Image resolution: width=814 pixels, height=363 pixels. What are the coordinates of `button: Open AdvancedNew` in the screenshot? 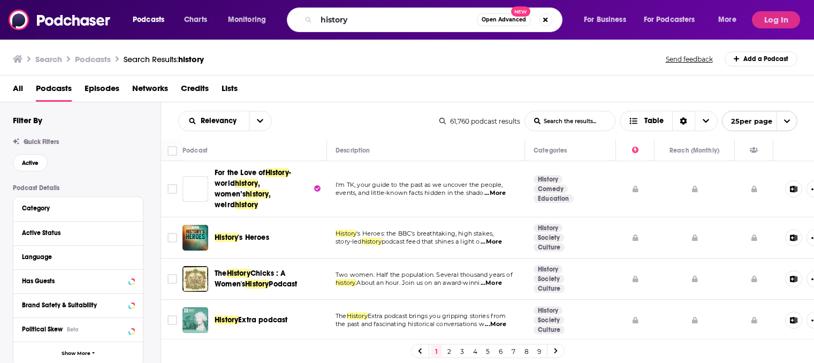 It's located at (504, 20).